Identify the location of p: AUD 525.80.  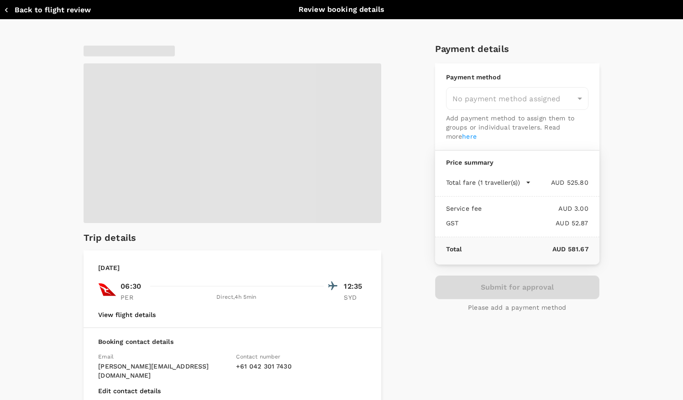
(559, 183).